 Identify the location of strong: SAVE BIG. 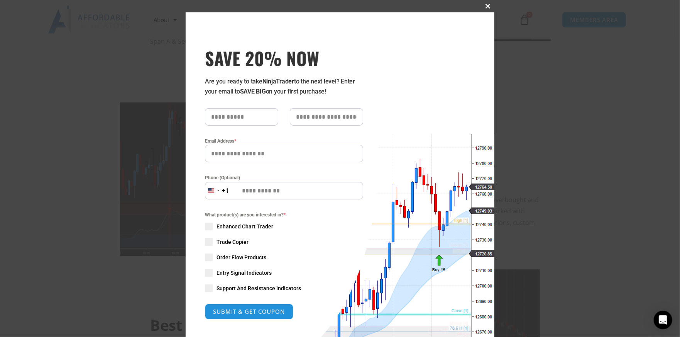
(253, 91).